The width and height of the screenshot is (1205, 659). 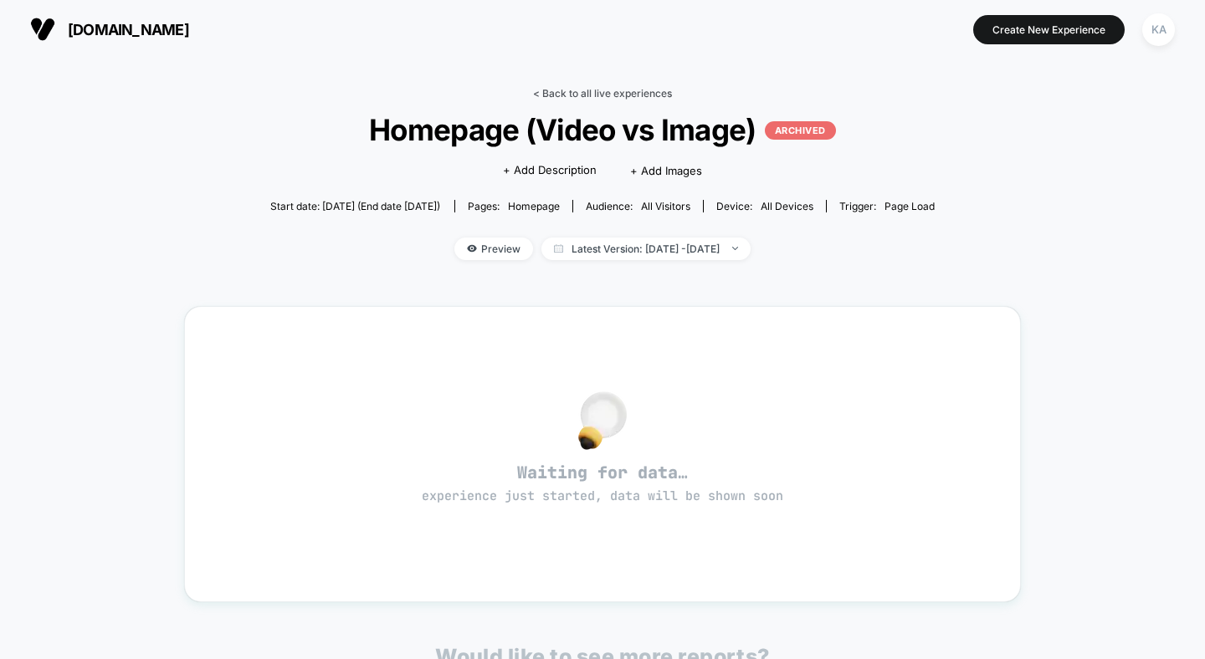 I want to click on div: Trigger:, so click(x=887, y=206).